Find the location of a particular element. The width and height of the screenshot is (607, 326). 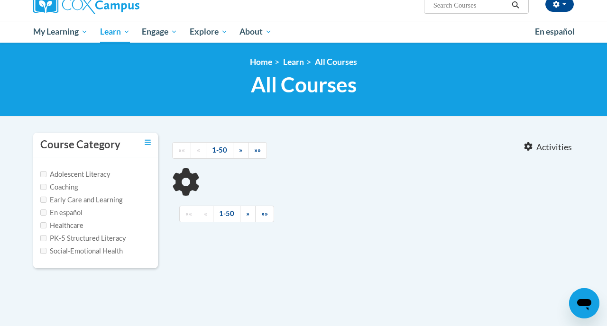

div: Main menu is located at coordinates (304, 32).